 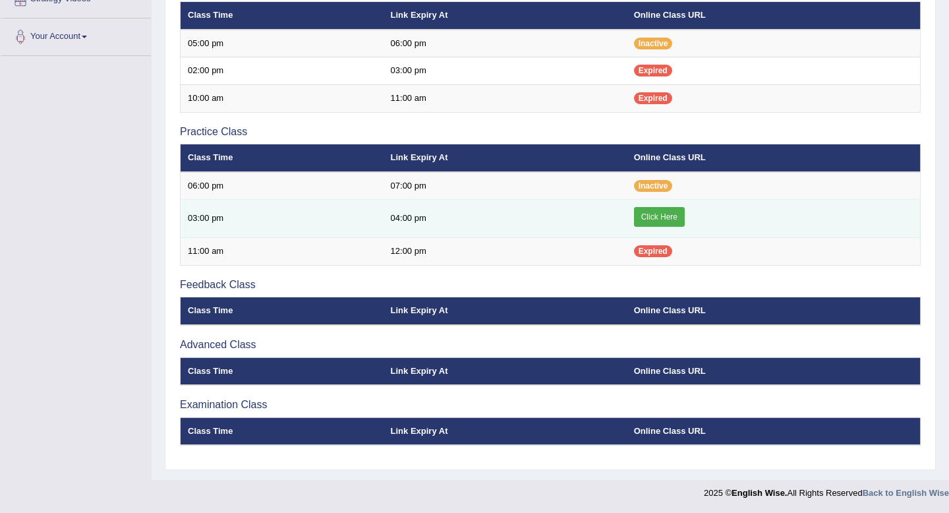 I want to click on td: 12:00 pm, so click(x=505, y=252).